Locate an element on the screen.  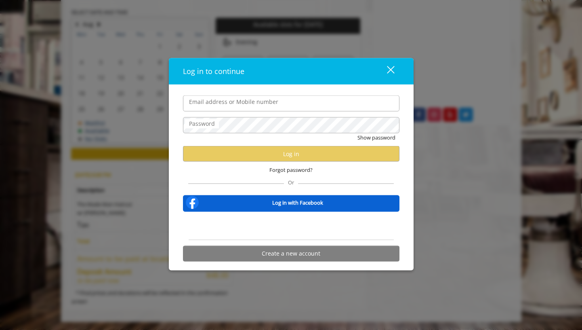
span: Forgot password? is located at coordinates (291, 170).